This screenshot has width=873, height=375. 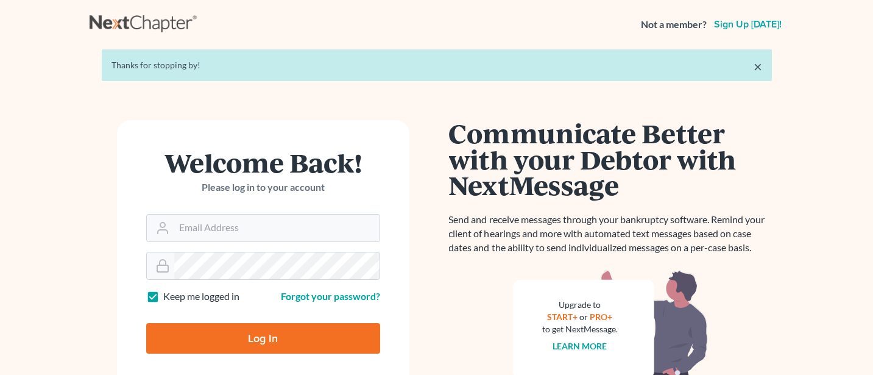 I want to click on p: Send and receive messages through your bankruptcy software. Remind your client of hearings and mo..., so click(x=610, y=233).